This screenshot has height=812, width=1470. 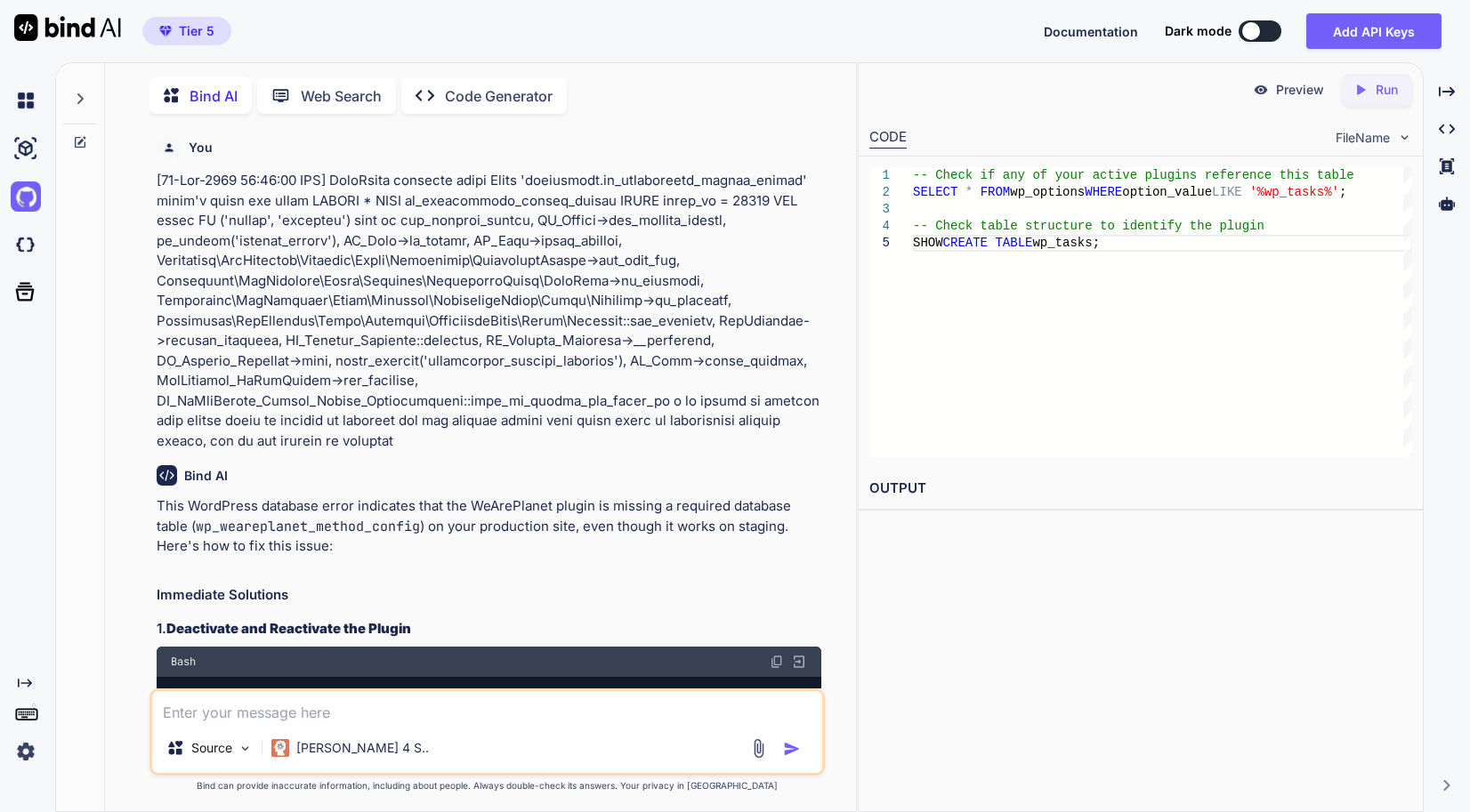 What do you see at coordinates (1373, 32) in the screenshot?
I see `button: Add API Keys` at bounding box center [1373, 32].